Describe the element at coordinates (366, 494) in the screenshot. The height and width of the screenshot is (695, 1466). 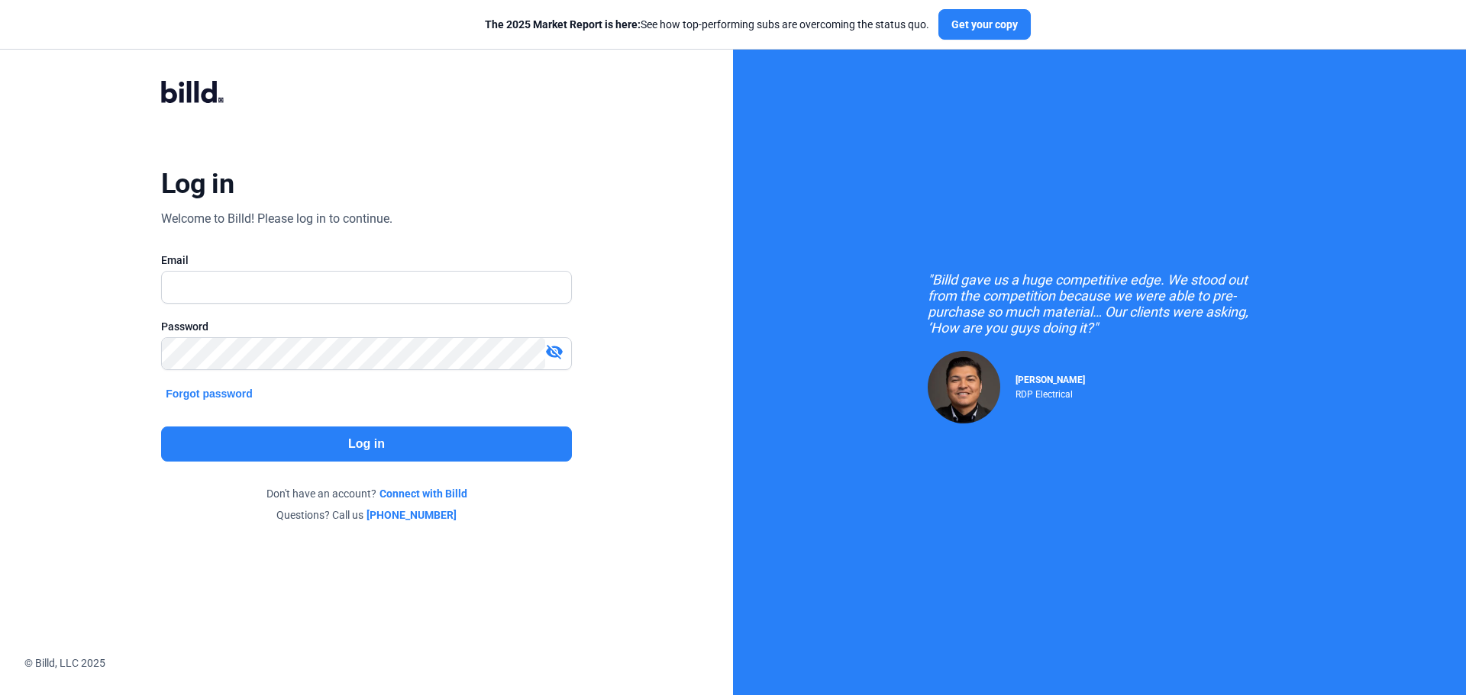
I see `div: Don't have an account?` at that location.